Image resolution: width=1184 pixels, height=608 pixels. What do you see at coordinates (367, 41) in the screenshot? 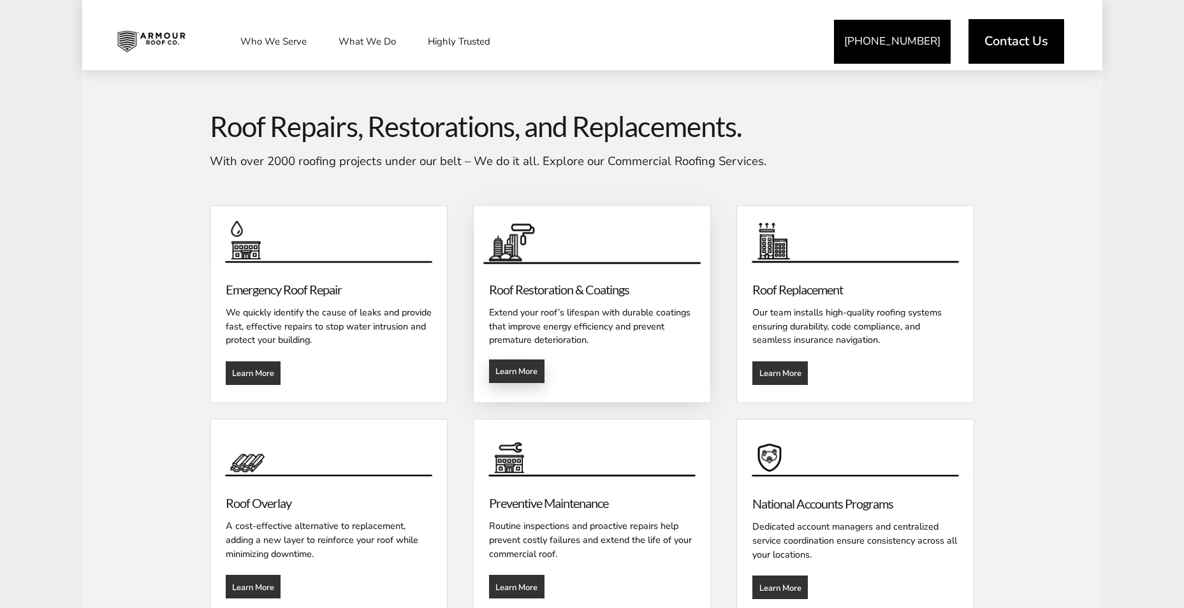
I see `a: What We Do` at bounding box center [367, 41].